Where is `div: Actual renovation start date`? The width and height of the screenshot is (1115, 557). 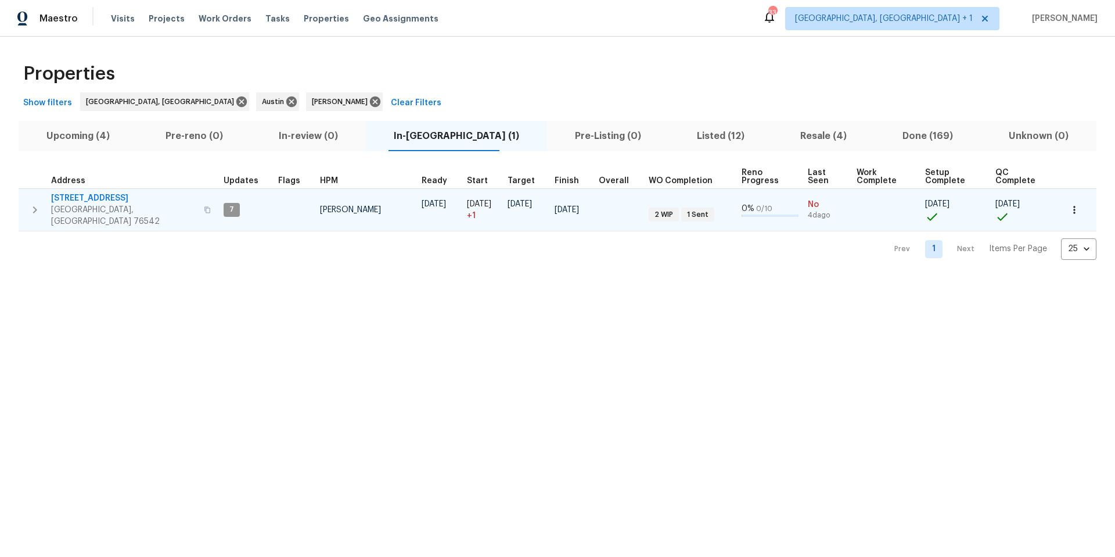 div: Actual renovation start date is located at coordinates (483, 181).